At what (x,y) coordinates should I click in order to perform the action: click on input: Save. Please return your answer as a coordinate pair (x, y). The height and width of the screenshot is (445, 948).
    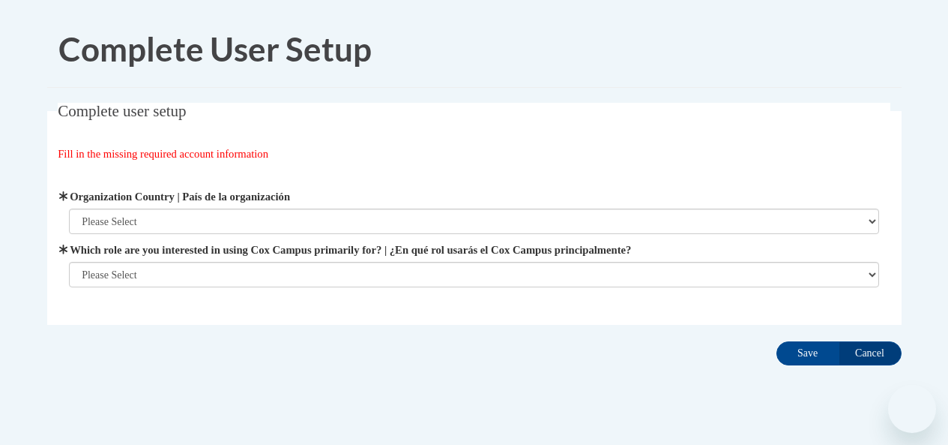
    Looking at the image, I should click on (808, 353).